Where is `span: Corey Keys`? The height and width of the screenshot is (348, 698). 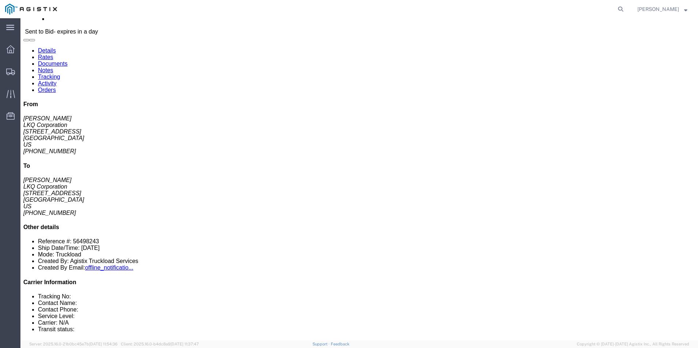
span: Corey Keys is located at coordinates (658, 9).